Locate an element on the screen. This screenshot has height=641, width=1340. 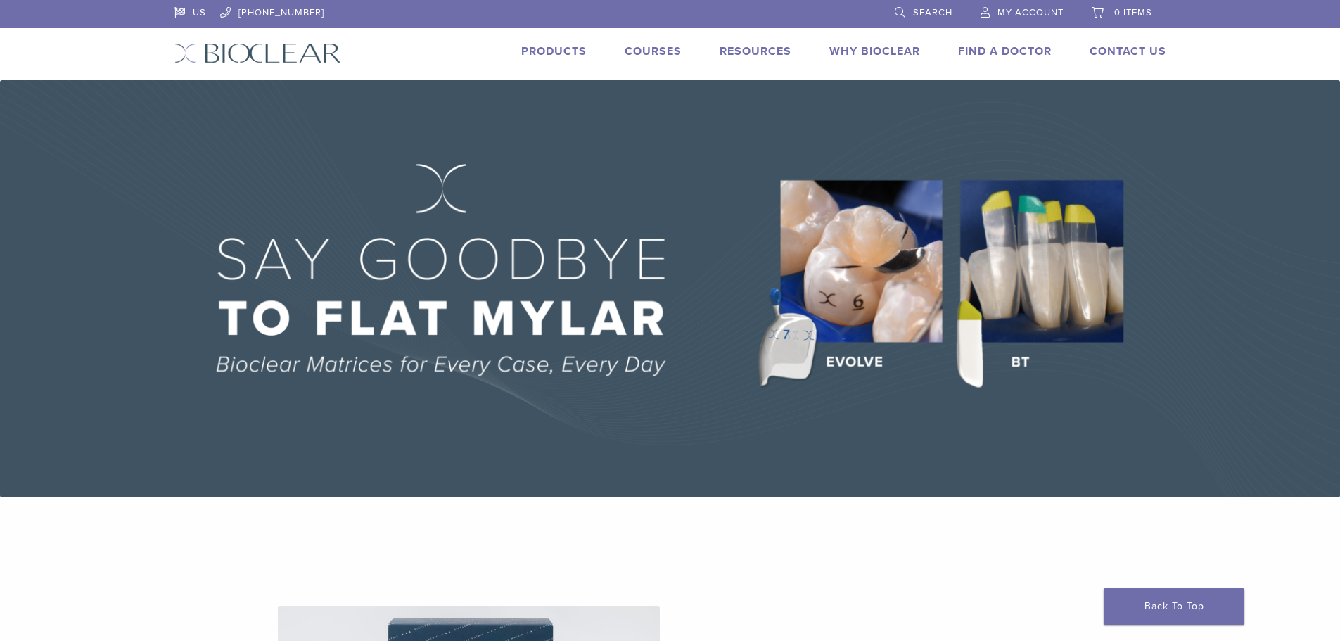
a: Courses is located at coordinates (653, 51).